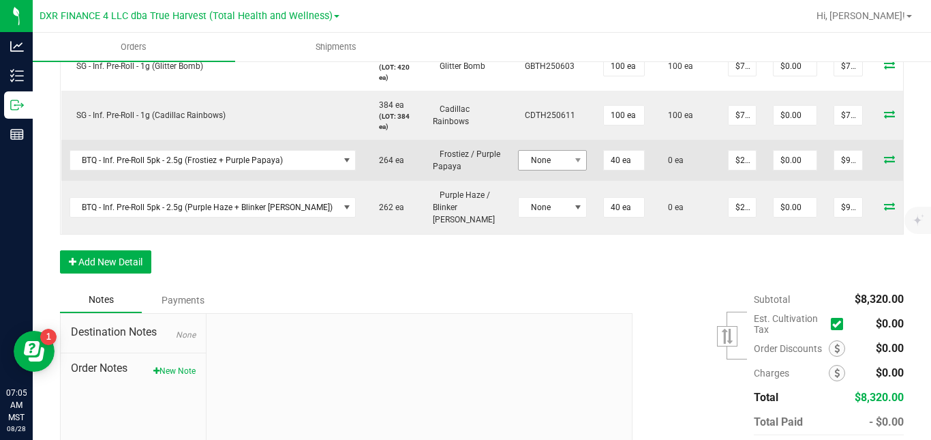 This screenshot has width=931, height=440. Describe the element at coordinates (459, 66) in the screenshot. I see `span: Glitter Bomb` at that location.